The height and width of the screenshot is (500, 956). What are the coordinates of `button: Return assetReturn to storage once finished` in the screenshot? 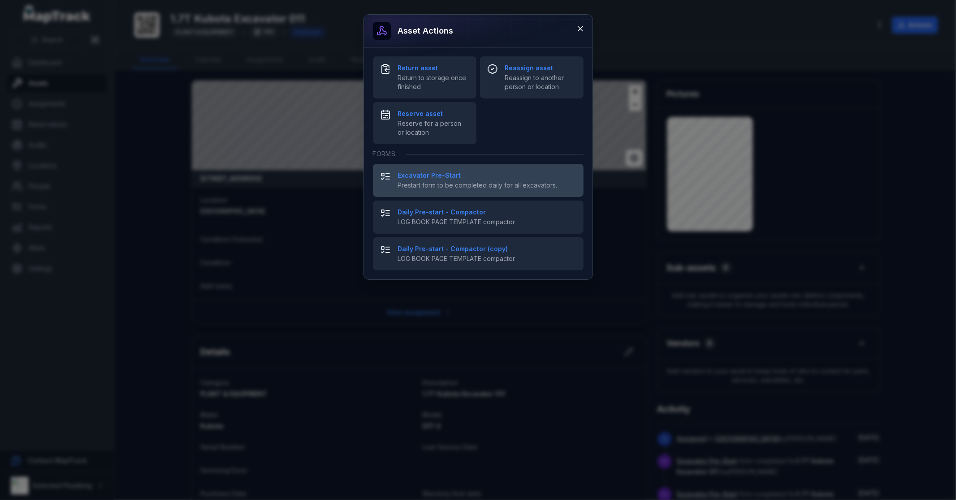 It's located at (424, 78).